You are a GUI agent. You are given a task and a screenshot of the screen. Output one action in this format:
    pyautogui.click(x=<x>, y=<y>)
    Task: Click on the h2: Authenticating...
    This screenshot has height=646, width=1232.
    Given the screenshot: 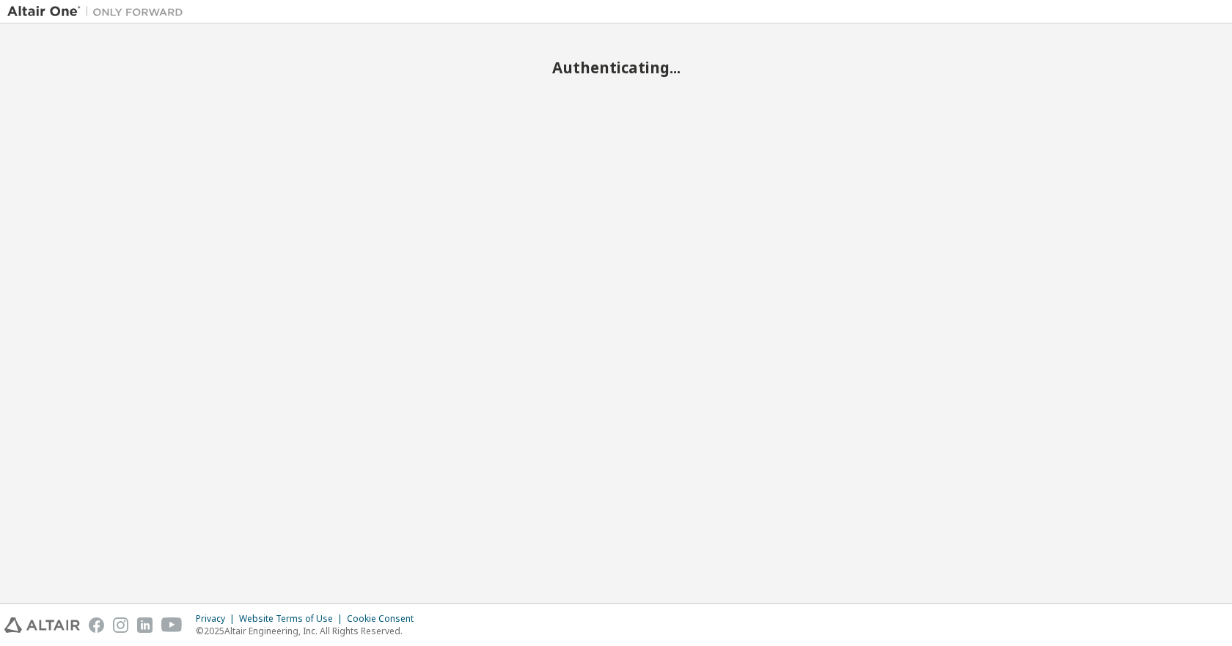 What is the action you would take?
    pyautogui.click(x=616, y=67)
    